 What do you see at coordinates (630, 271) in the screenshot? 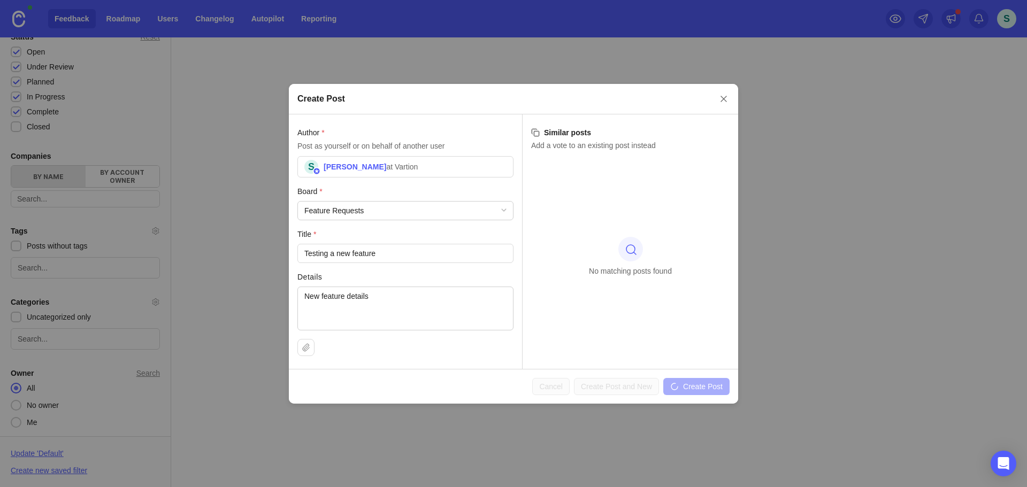
I see `p: No matching posts found` at bounding box center [630, 271].